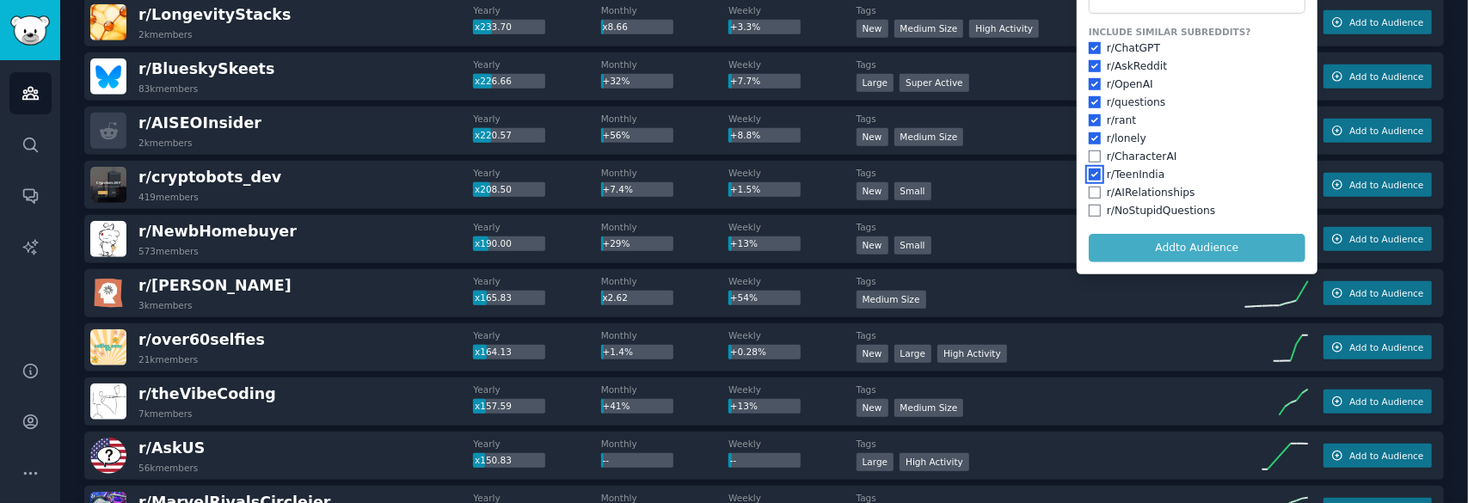 This screenshot has width=1468, height=503. I want to click on div: 7k members, so click(165, 414).